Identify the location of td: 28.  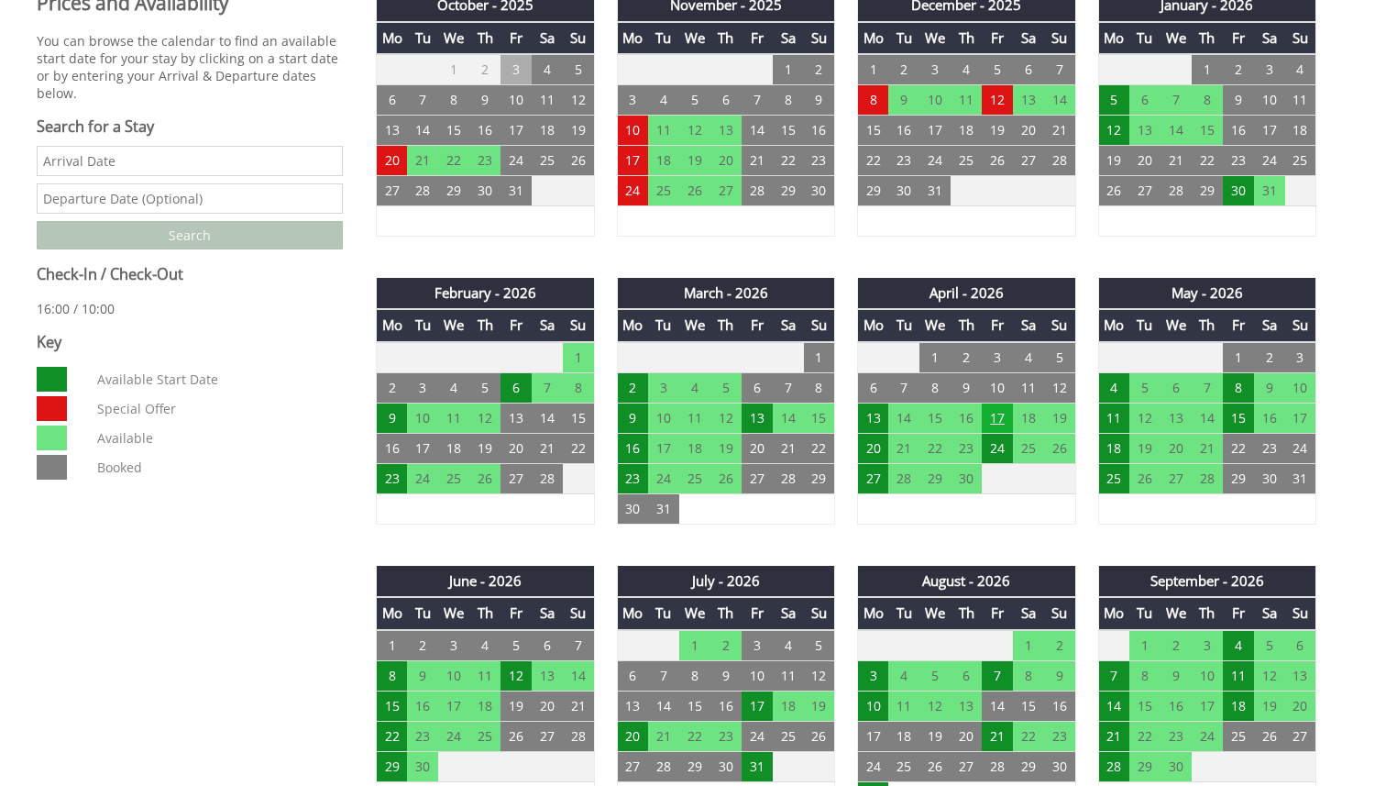
(423, 190).